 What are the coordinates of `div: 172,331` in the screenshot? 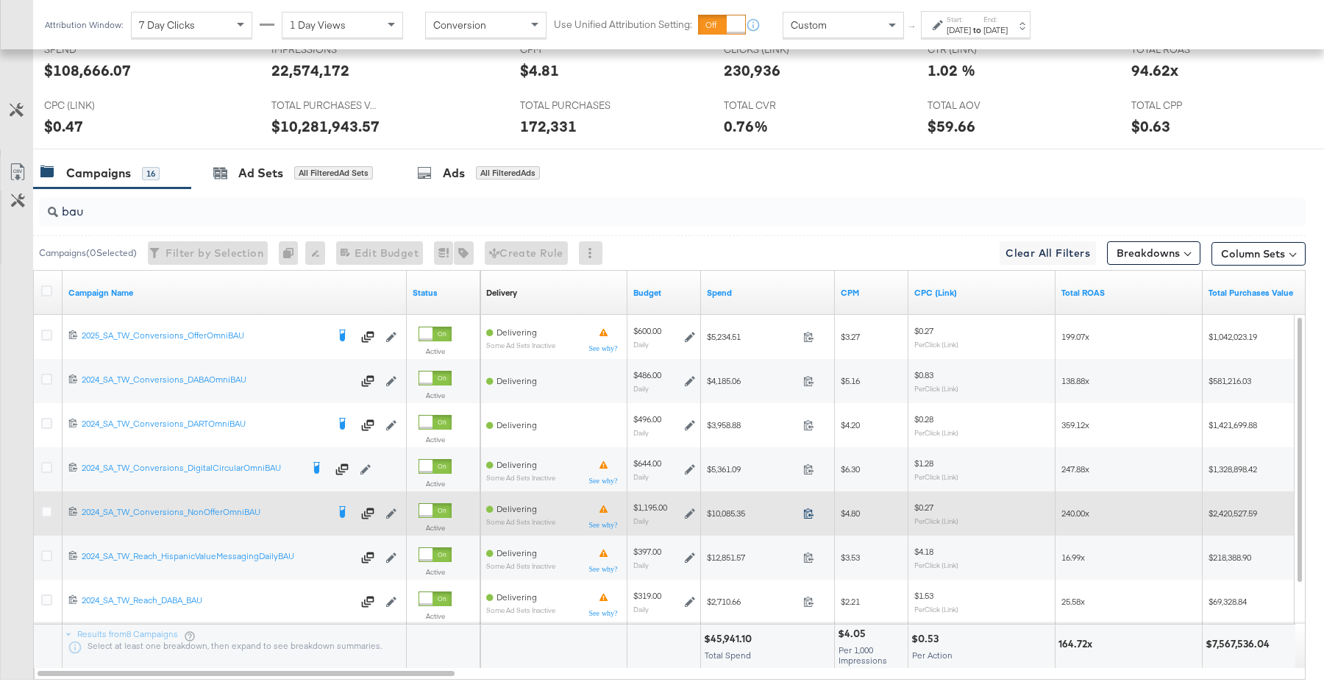 It's located at (548, 126).